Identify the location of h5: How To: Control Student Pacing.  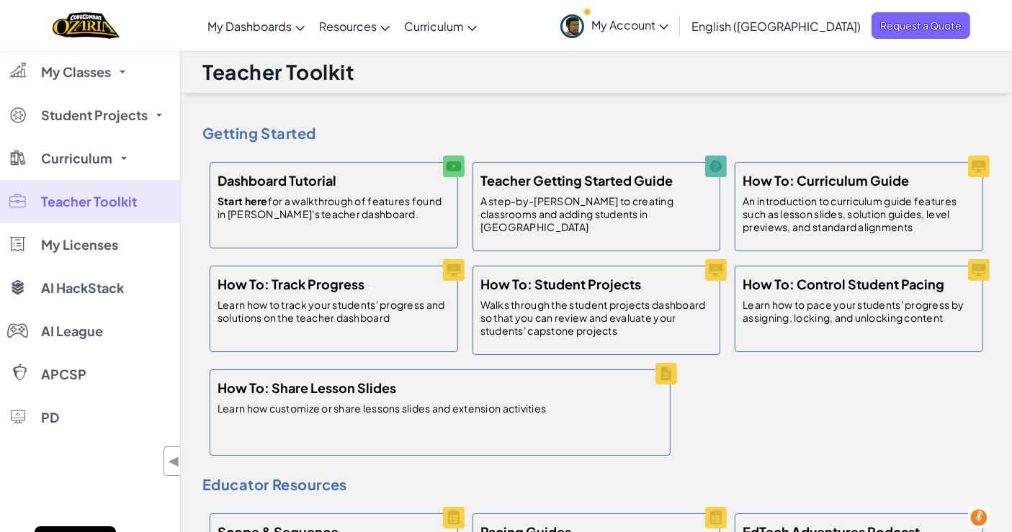
(843, 284).